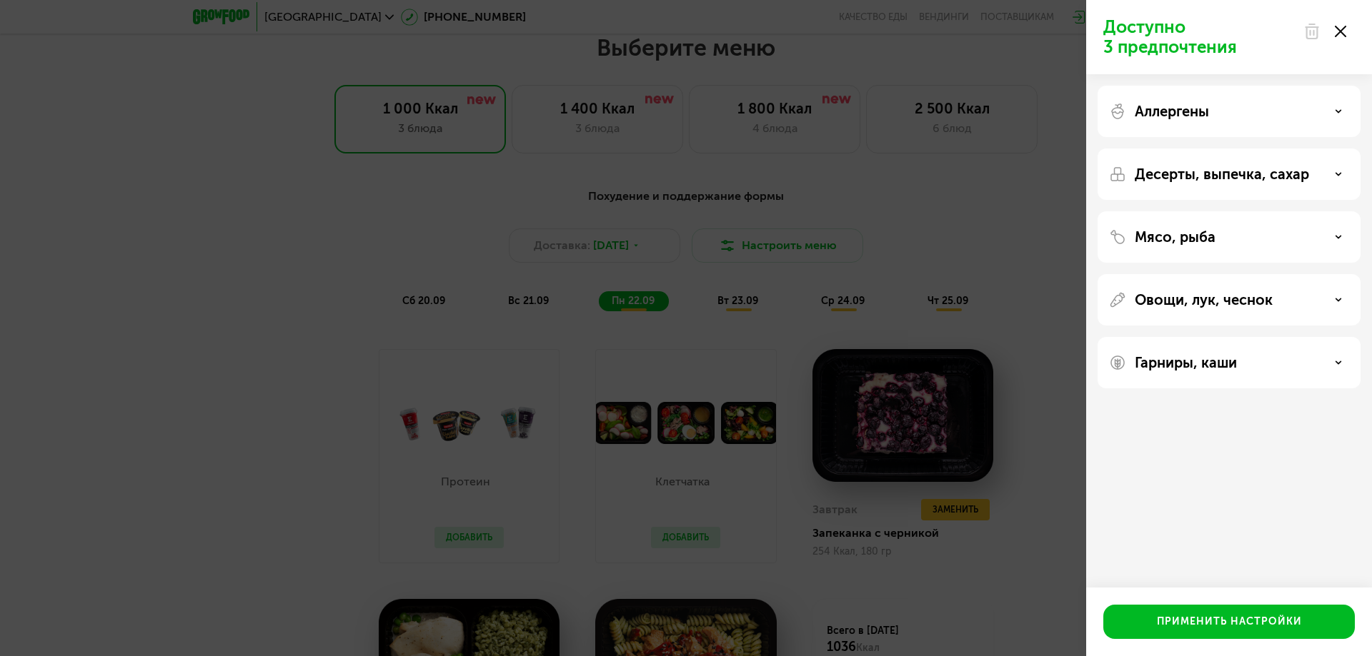 The height and width of the screenshot is (656, 1372). Describe the element at coordinates (1174, 237) in the screenshot. I see `p: Мясо, рыба` at that location.